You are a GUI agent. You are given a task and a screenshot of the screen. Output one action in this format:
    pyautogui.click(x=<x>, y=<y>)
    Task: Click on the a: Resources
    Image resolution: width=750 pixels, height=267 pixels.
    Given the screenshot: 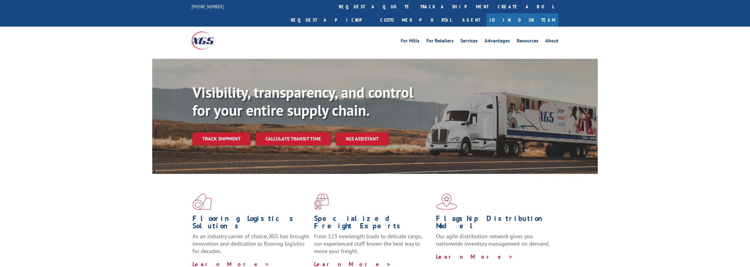 What is the action you would take?
    pyautogui.click(x=527, y=42)
    